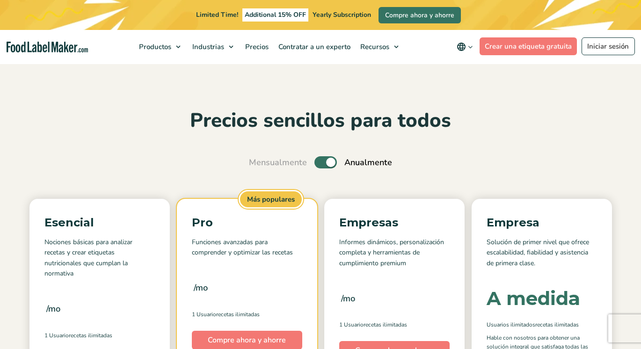  What do you see at coordinates (511, 325) in the screenshot?
I see `span: Usuarios ilimitados` at bounding box center [511, 325].